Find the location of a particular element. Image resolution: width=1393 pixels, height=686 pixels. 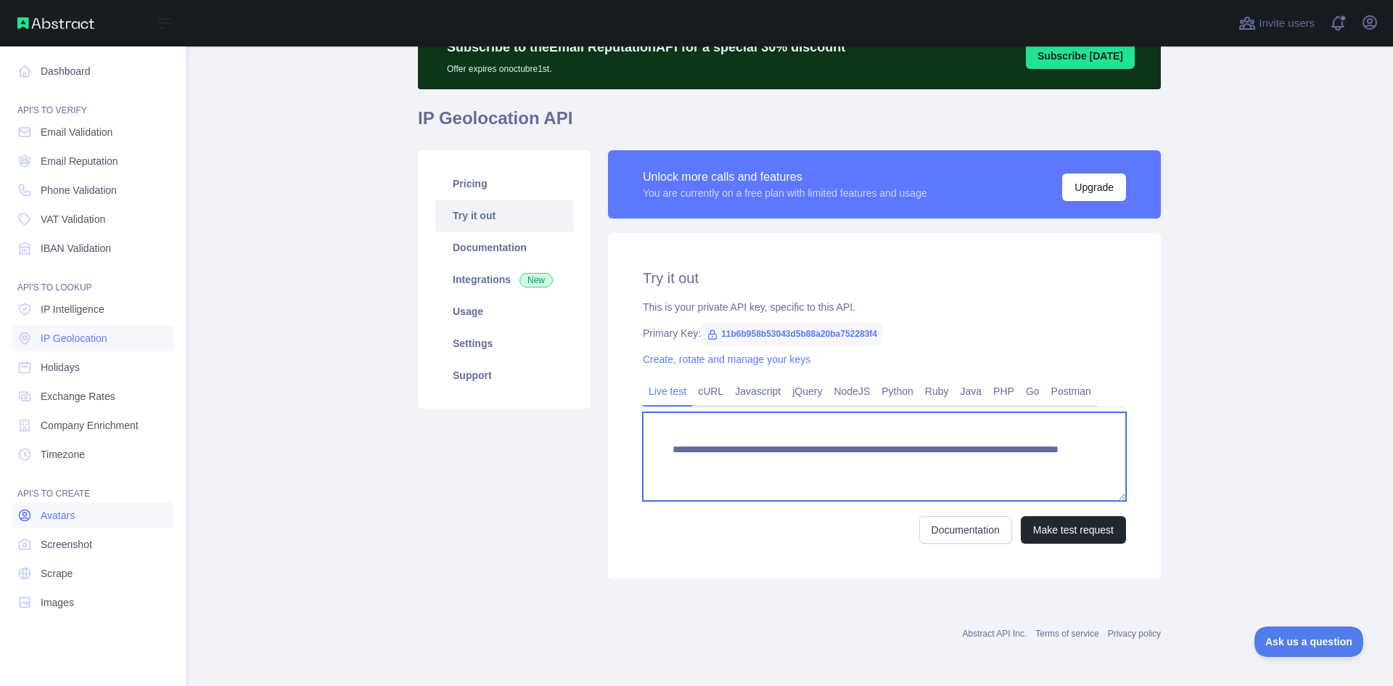

div: API'S TO VERIFY is located at coordinates (93, 102).